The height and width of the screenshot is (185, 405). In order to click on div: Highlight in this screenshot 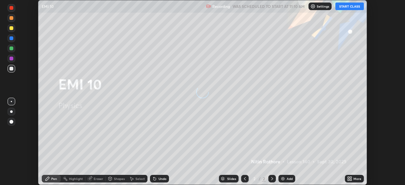, I will do `click(76, 179)`.